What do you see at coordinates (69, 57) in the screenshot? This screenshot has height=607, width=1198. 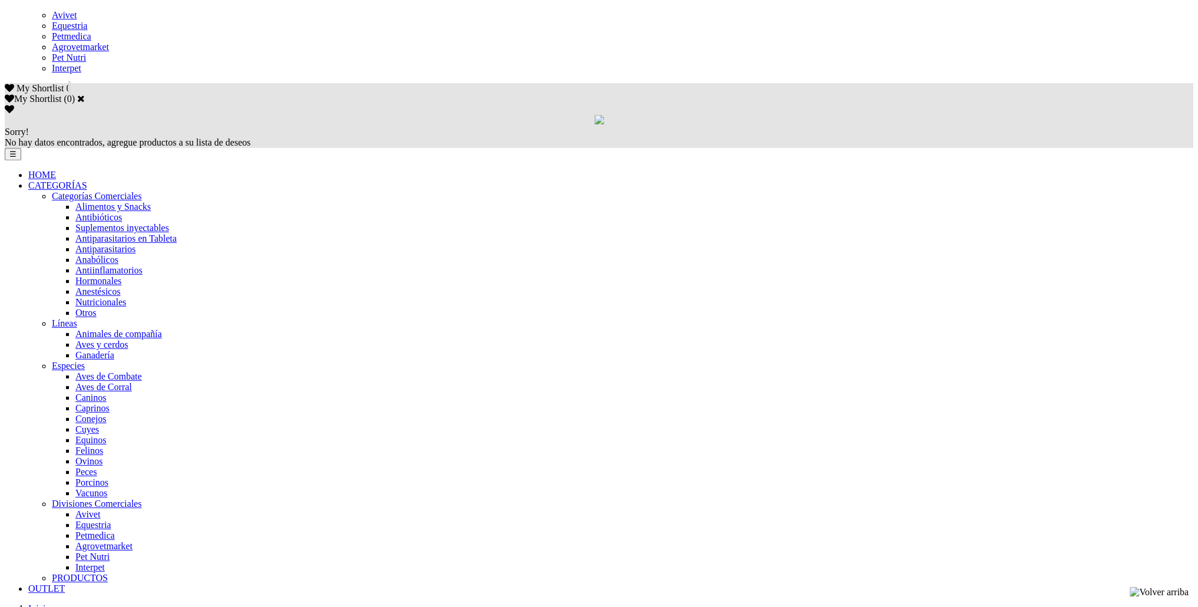 I see `a: Pet Nutri` at bounding box center [69, 57].